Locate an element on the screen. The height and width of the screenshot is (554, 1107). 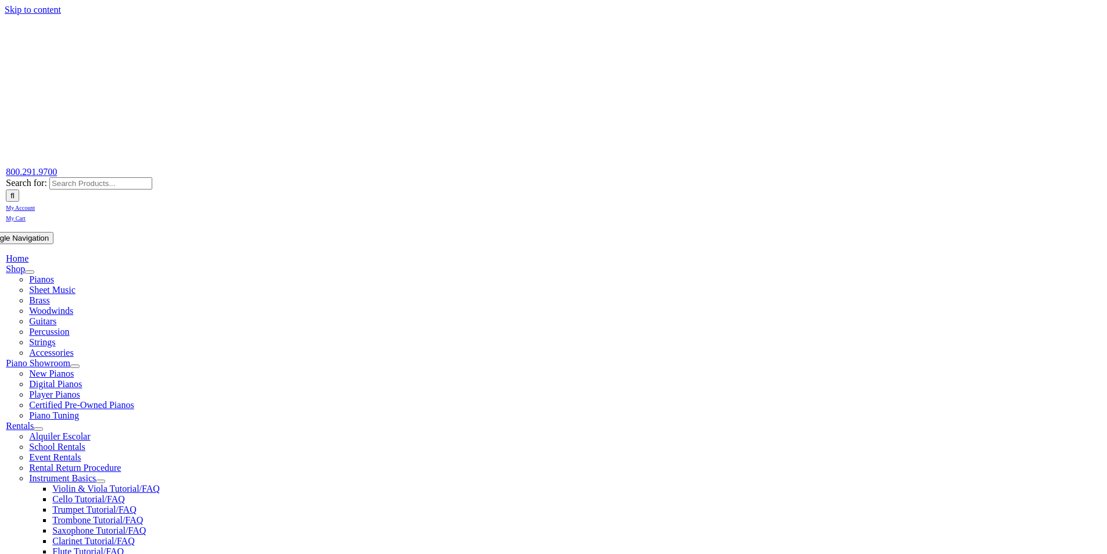
a: Digital Pianos is located at coordinates (55, 383).